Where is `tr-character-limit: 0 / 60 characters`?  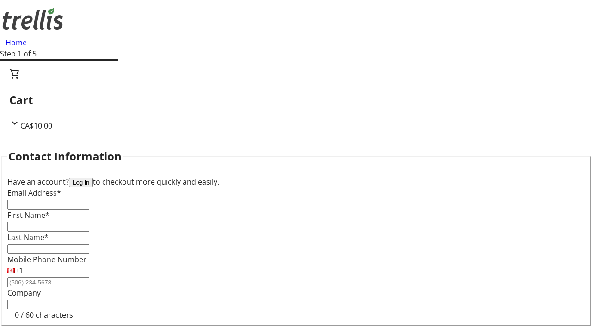 tr-character-limit: 0 / 60 characters is located at coordinates (44, 315).